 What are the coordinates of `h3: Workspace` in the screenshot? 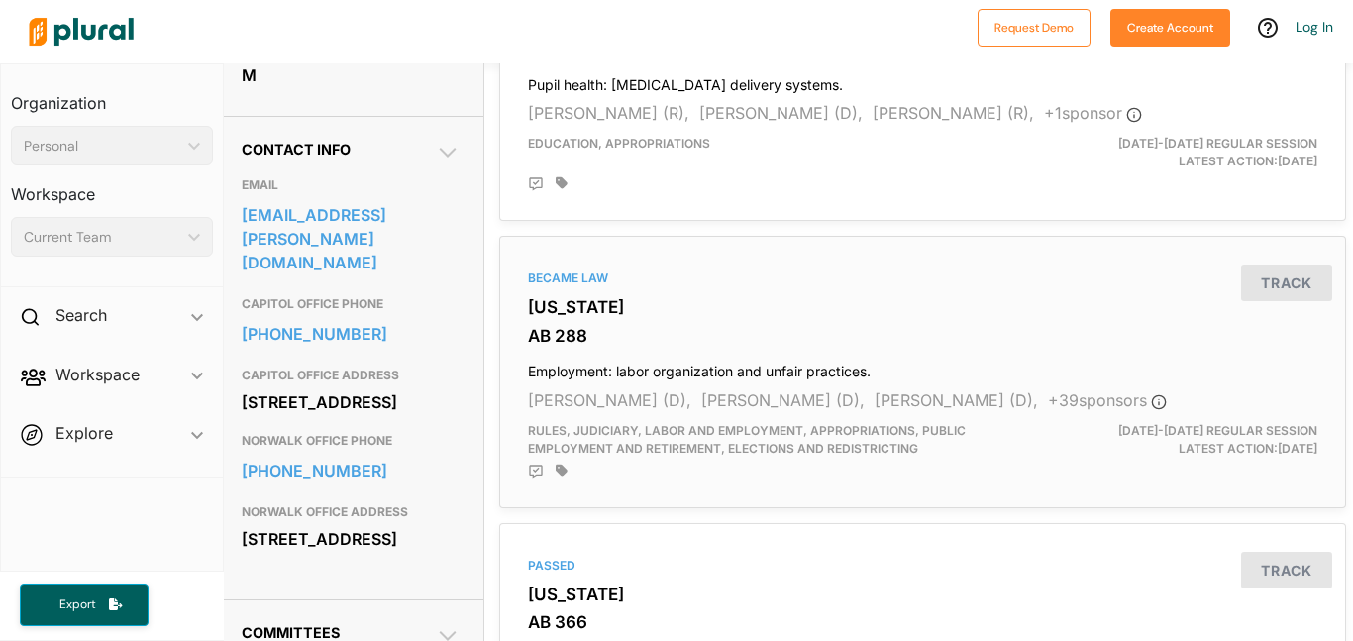 It's located at (112, 187).